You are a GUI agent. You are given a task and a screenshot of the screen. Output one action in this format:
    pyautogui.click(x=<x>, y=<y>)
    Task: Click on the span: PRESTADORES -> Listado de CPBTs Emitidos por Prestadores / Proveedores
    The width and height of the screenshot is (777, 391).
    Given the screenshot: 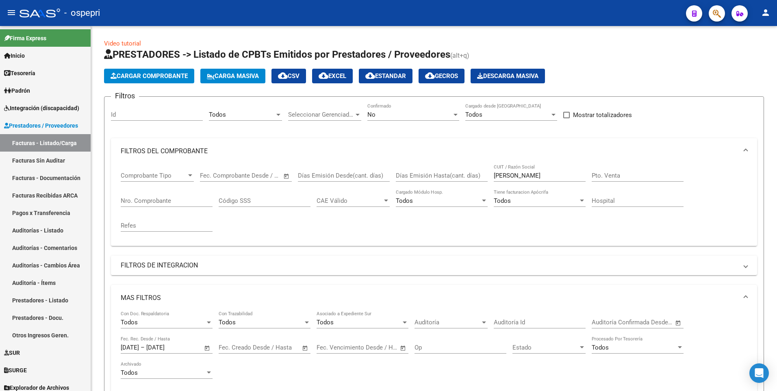 What is the action you would take?
    pyautogui.click(x=277, y=54)
    